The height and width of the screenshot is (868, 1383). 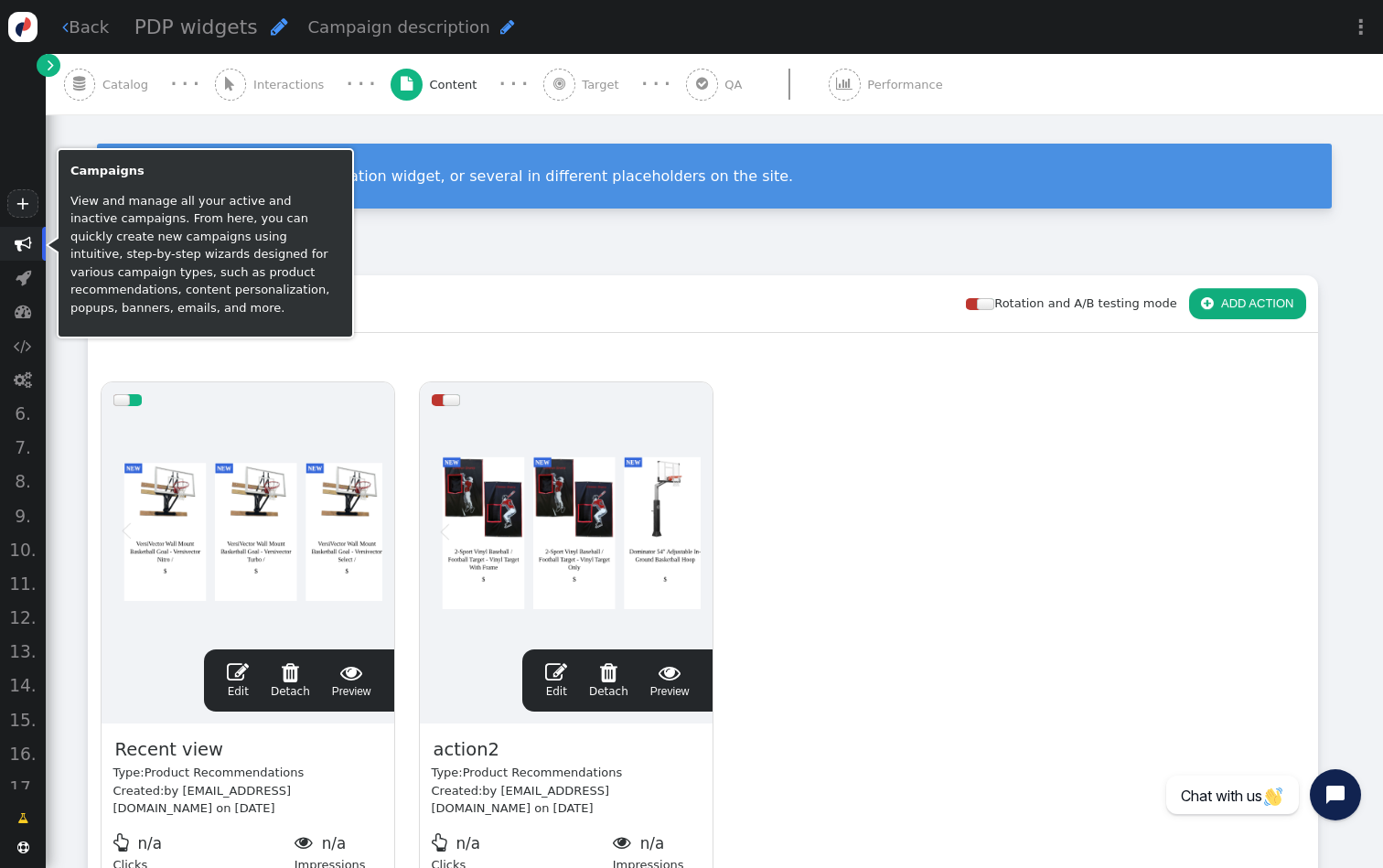 What do you see at coordinates (1247, 304) in the screenshot?
I see `button: ADD ACTION` at bounding box center [1247, 304].